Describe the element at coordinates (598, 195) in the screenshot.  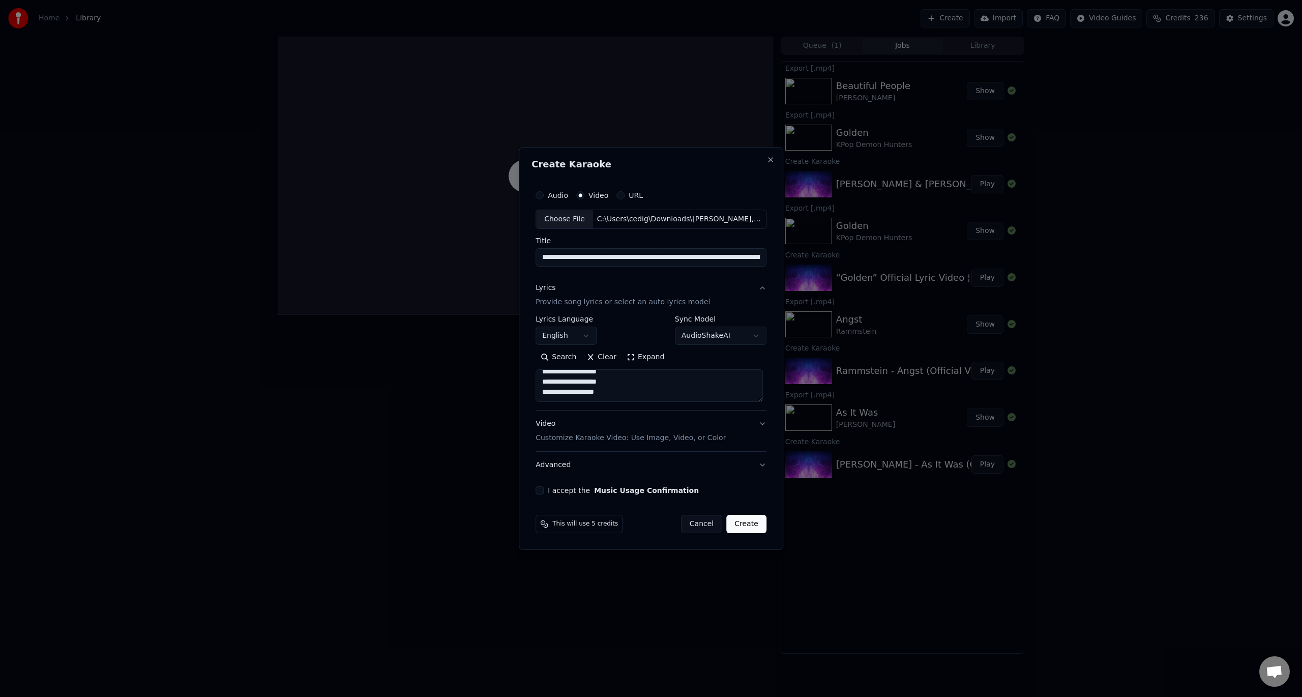
I see `label: Video` at that location.